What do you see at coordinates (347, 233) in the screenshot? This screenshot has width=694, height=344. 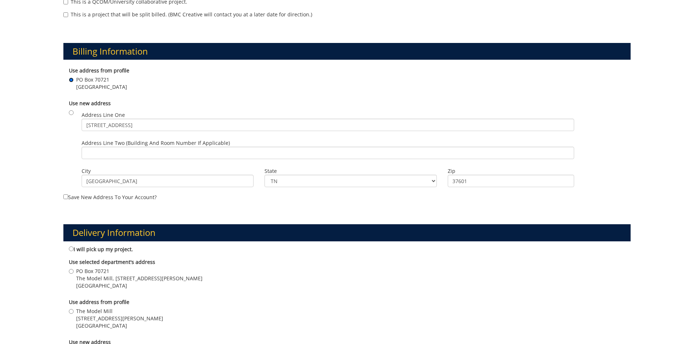 I see `h3: Delivery Information` at bounding box center [347, 233].